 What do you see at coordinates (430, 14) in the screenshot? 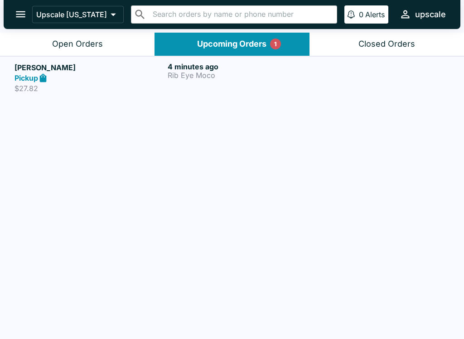
I see `div: upscale` at bounding box center [430, 14].